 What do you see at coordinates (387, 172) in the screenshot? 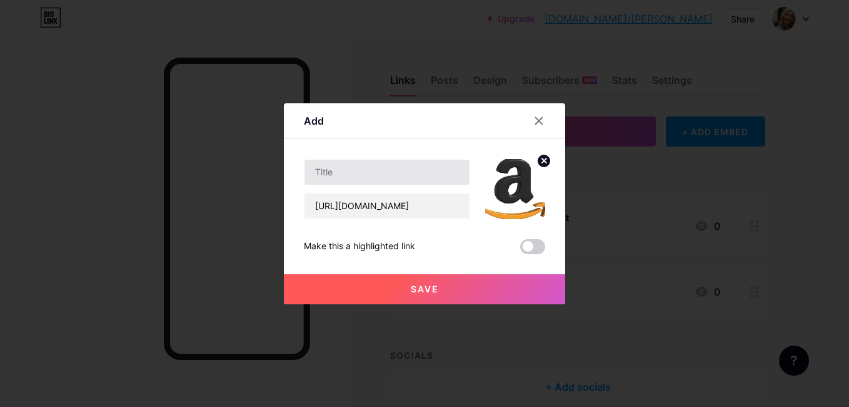
I see `input: Title` at bounding box center [387, 172].